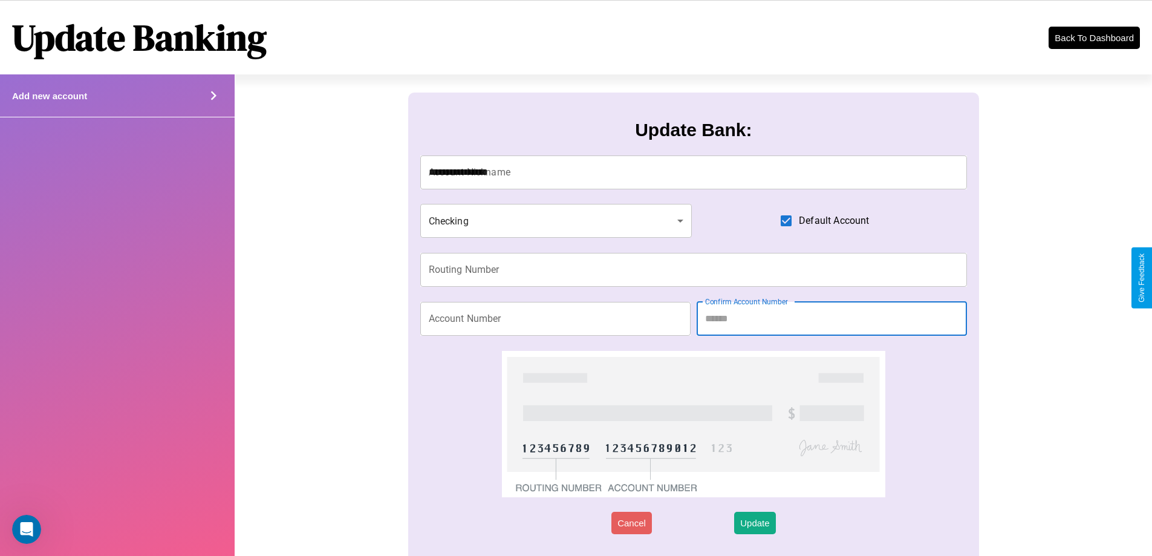 Image resolution: width=1152 pixels, height=556 pixels. Describe the element at coordinates (1094, 37) in the screenshot. I see `button: Back To Dashboard` at that location.